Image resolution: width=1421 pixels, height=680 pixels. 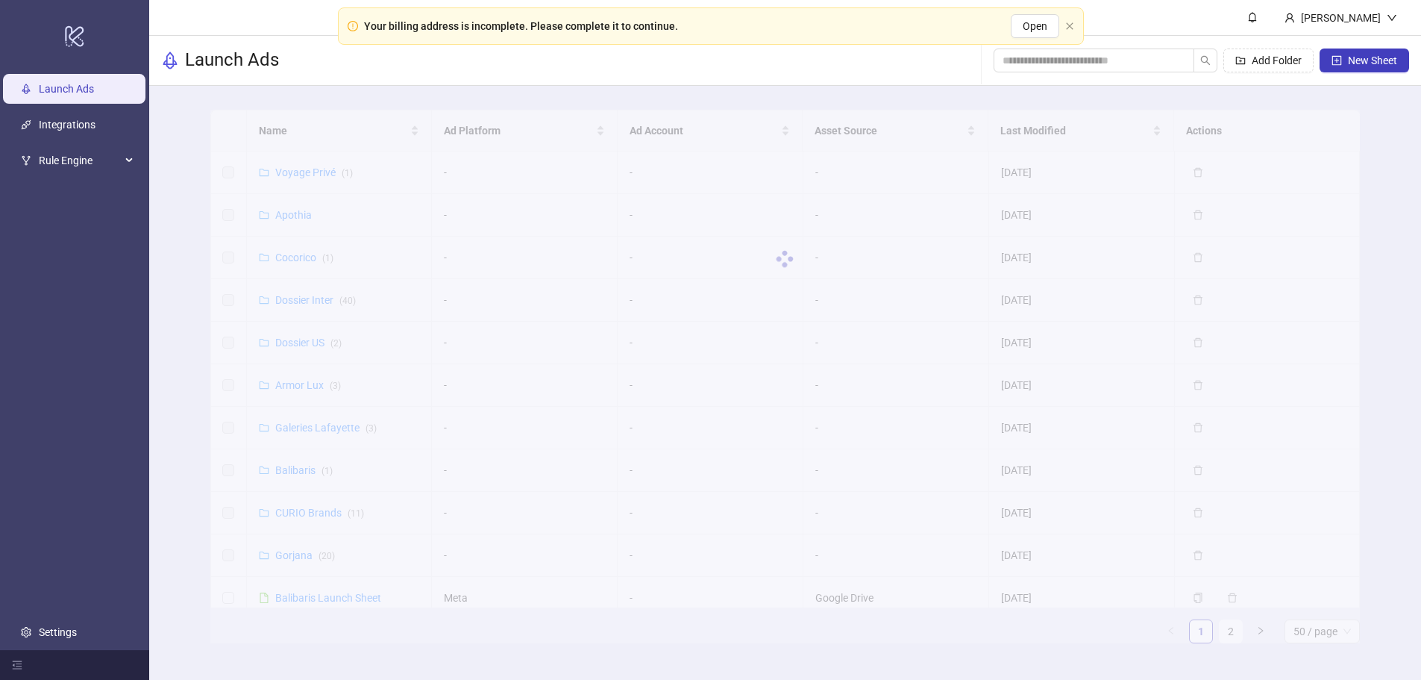 What do you see at coordinates (17, 665) in the screenshot?
I see `span: menu-fold` at bounding box center [17, 665].